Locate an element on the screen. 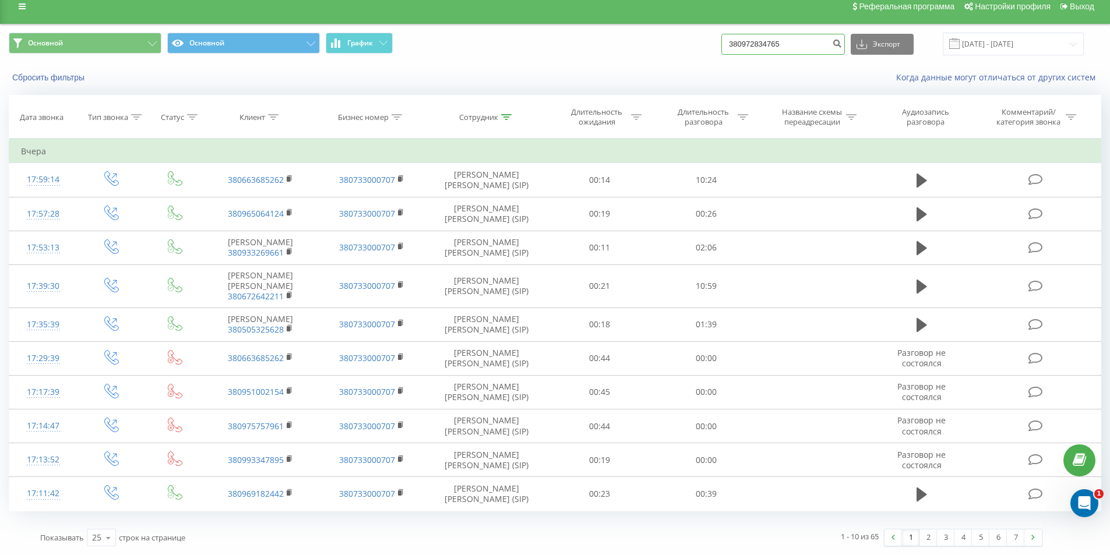 The width and height of the screenshot is (1110, 555). div: 17:53:13 is located at coordinates (43, 248).